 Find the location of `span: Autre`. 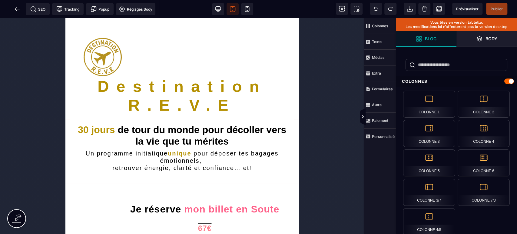

span: Autre is located at coordinates (380, 105).